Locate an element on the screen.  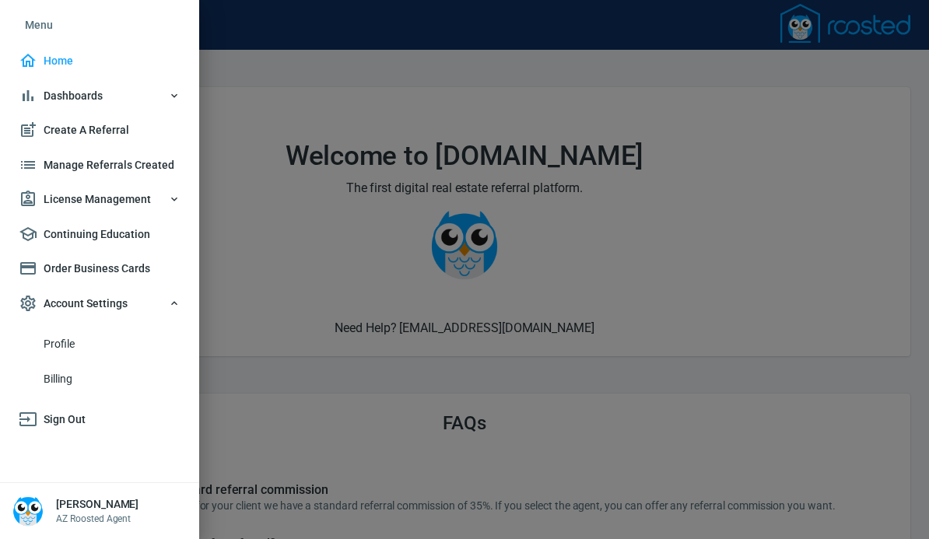
span: Dashboards is located at coordinates (100, 96).